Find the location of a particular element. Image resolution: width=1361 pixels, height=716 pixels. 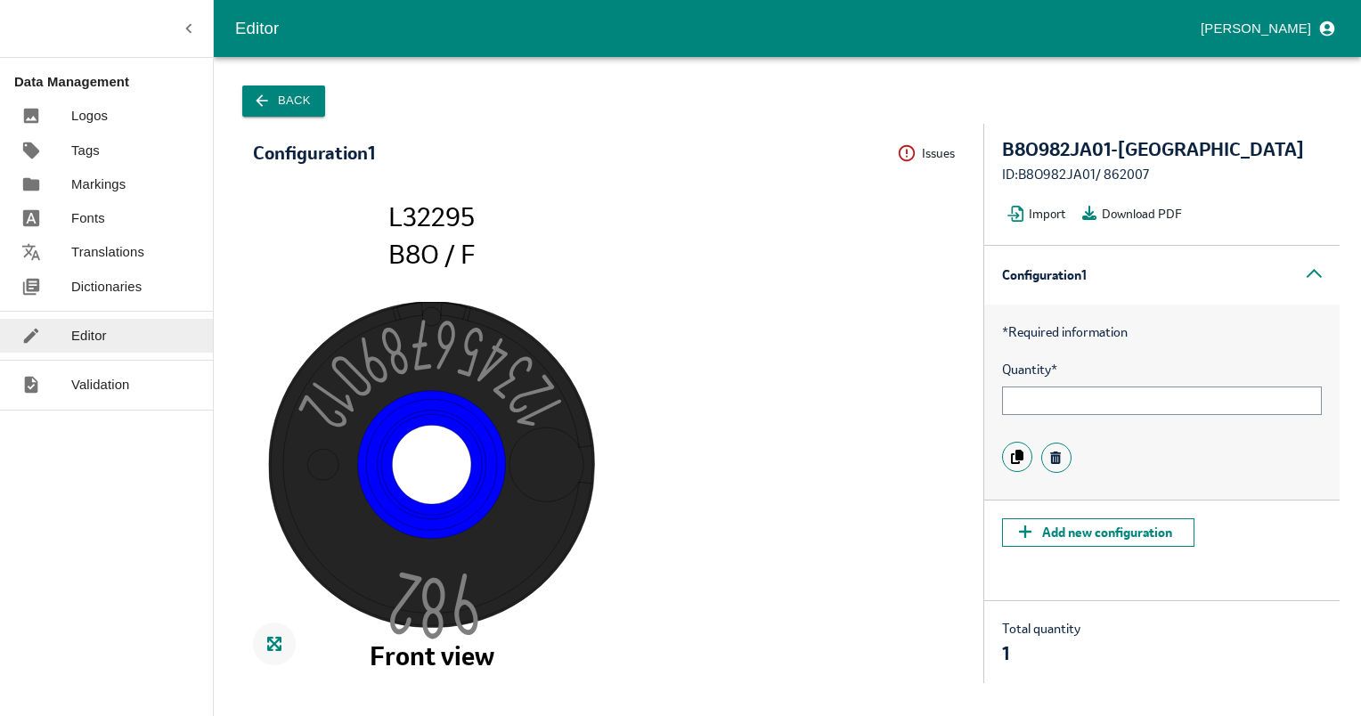

p: Data Management is located at coordinates (113, 82).